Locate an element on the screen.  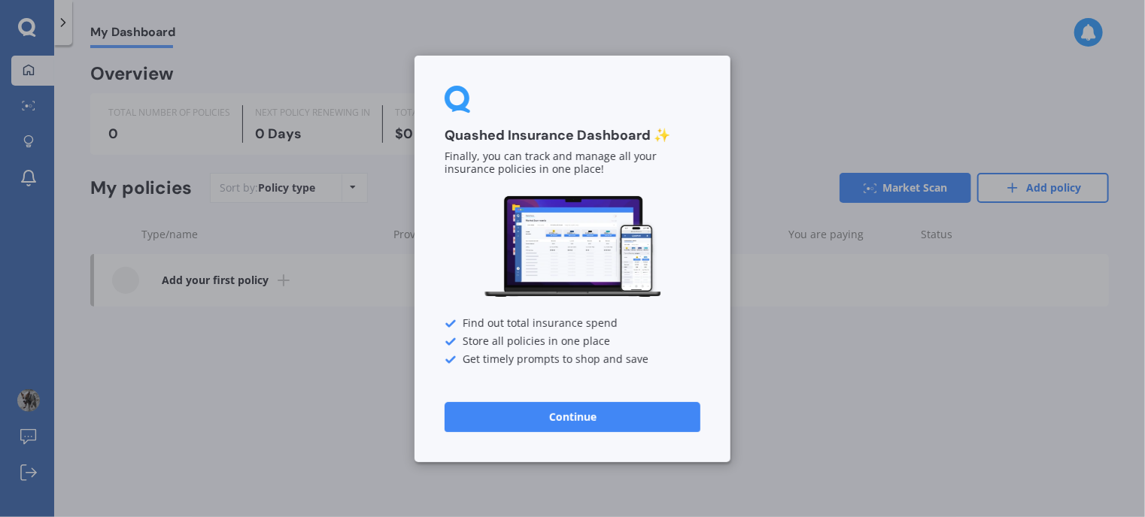
button: Continue is located at coordinates (572, 417).